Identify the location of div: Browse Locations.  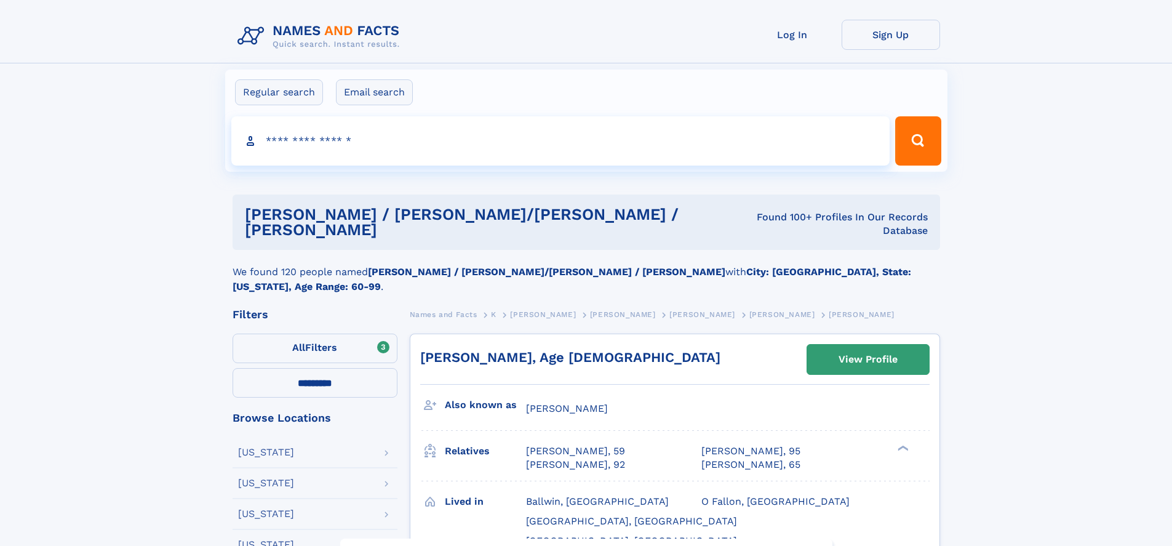
(315, 418).